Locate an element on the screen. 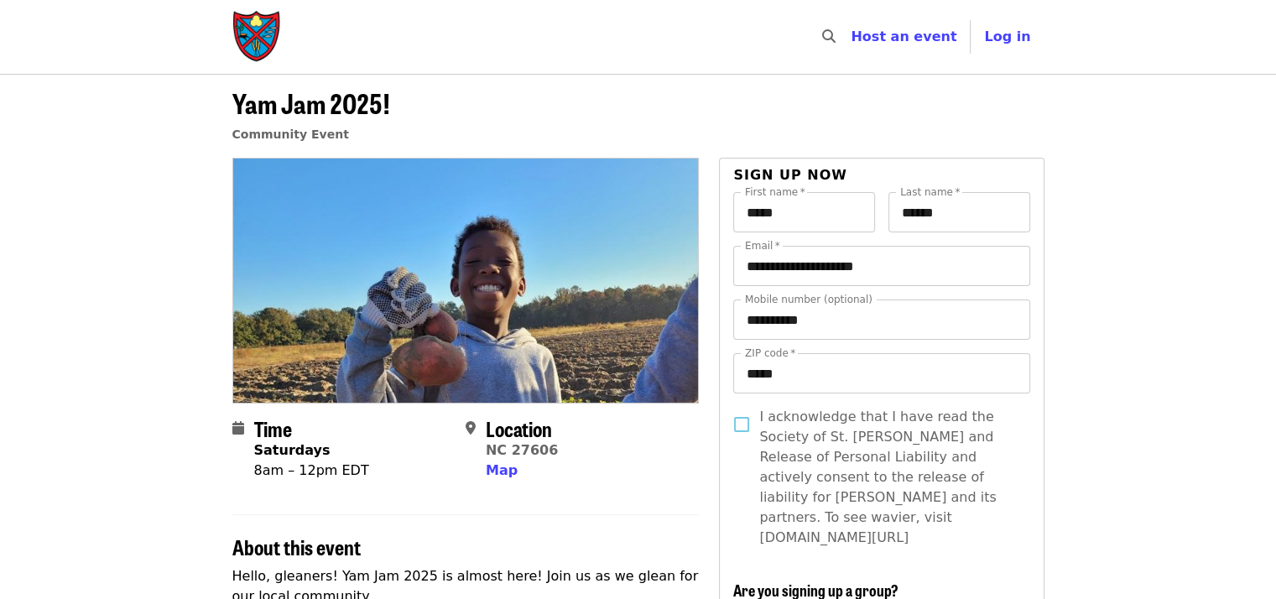 Image resolution: width=1276 pixels, height=599 pixels. label: Mobile number (optional) is located at coordinates (809, 300).